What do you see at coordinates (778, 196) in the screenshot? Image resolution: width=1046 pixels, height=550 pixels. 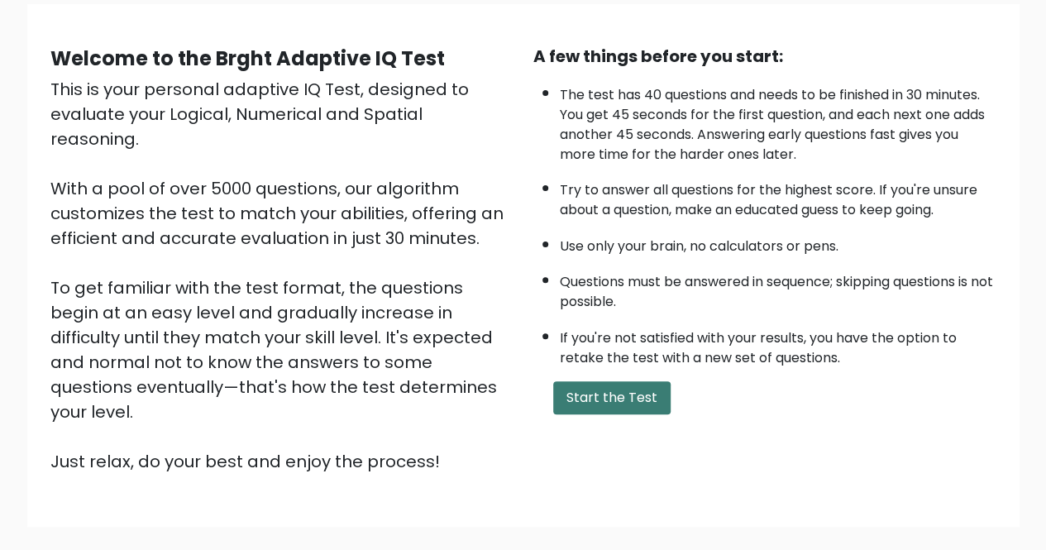 I see `li: Try to answer all questions for the highest score. If you're unsure about a question, make an edu...` at bounding box center [778, 196].